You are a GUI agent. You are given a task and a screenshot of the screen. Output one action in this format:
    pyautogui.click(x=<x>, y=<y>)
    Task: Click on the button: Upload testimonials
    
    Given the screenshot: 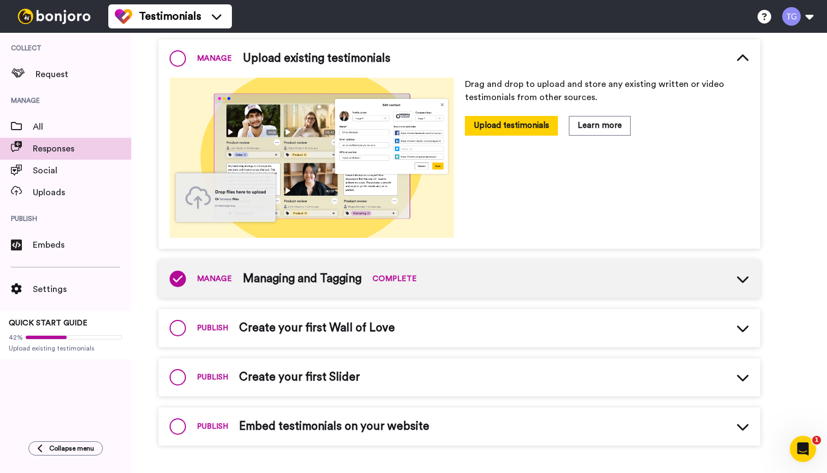 What is the action you would take?
    pyautogui.click(x=511, y=125)
    